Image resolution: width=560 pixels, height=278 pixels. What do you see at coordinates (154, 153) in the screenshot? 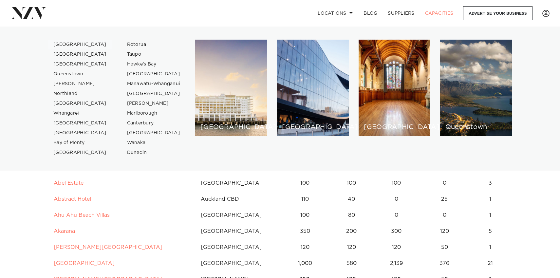
I see `a: Dunedin` at bounding box center [154, 153].